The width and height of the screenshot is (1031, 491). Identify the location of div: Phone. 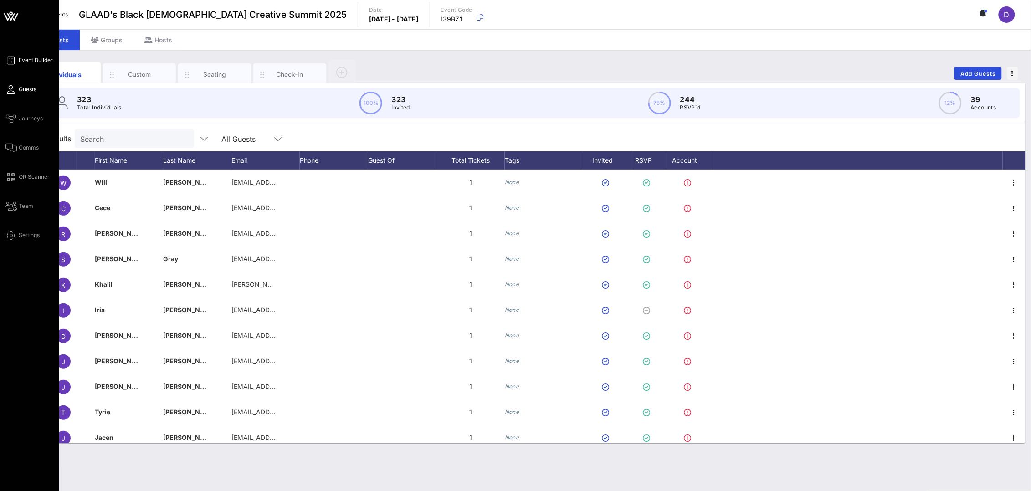
(334, 160).